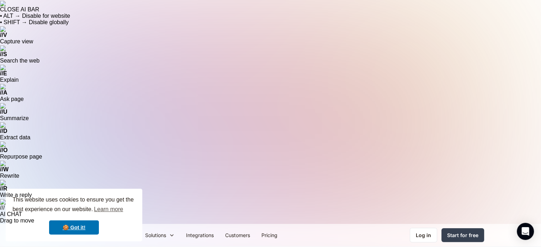 This screenshot has height=247, width=541. I want to click on a: Pricing, so click(269, 235).